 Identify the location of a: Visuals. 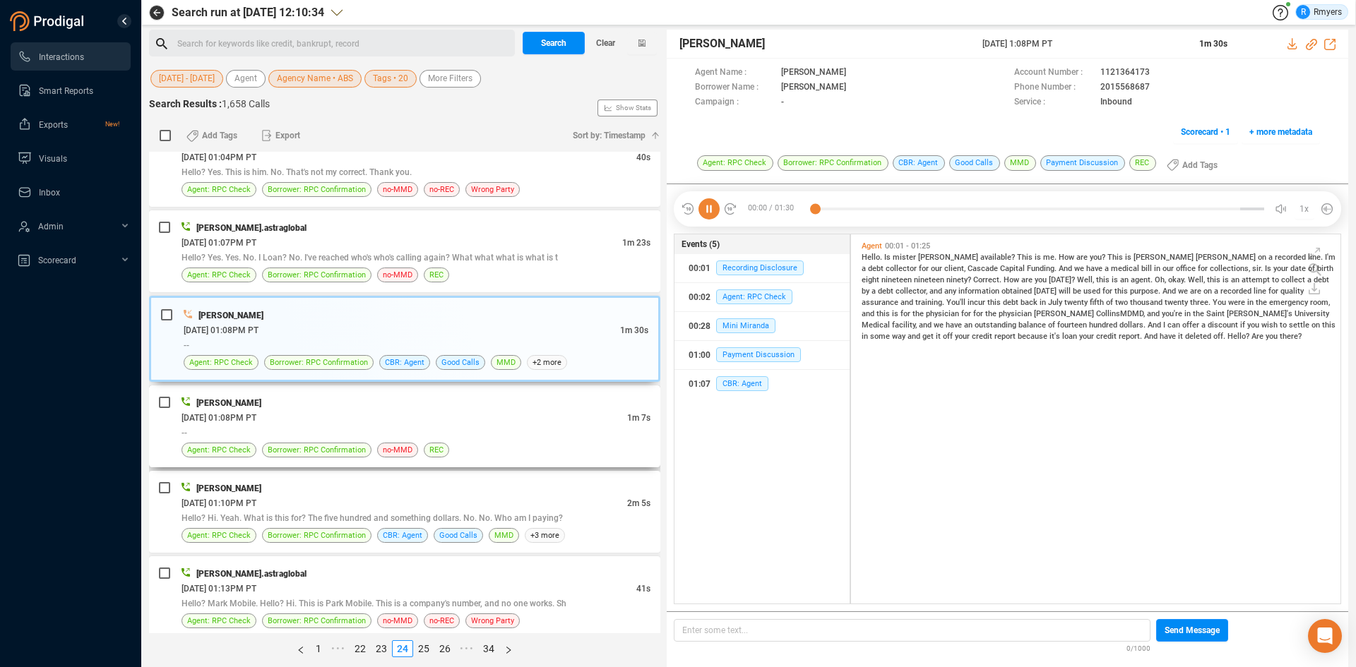
(69, 158).